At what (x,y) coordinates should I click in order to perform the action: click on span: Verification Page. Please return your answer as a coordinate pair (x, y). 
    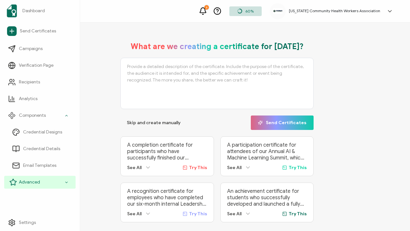
    Looking at the image, I should click on (36, 65).